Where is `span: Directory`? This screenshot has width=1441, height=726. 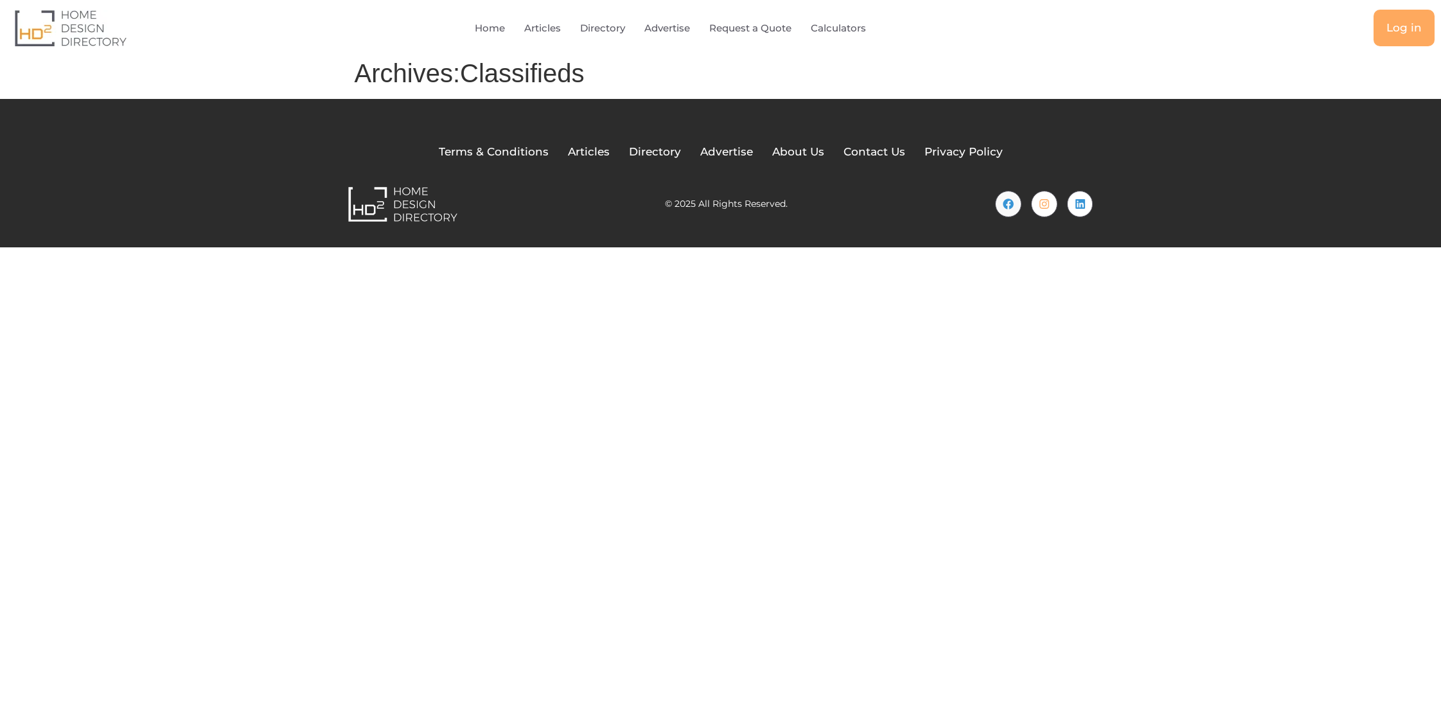 span: Directory is located at coordinates (655, 152).